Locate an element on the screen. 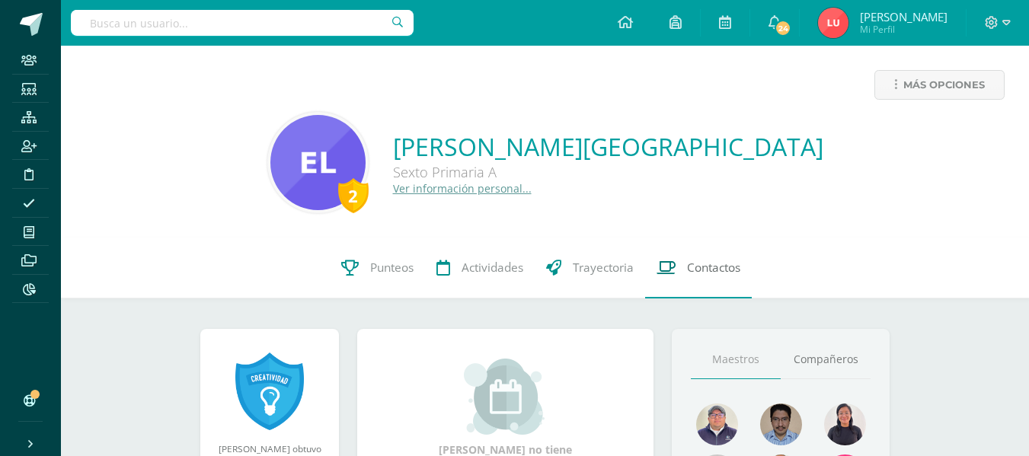 The image size is (1029, 456). img: event_small.png is located at coordinates (505, 397).